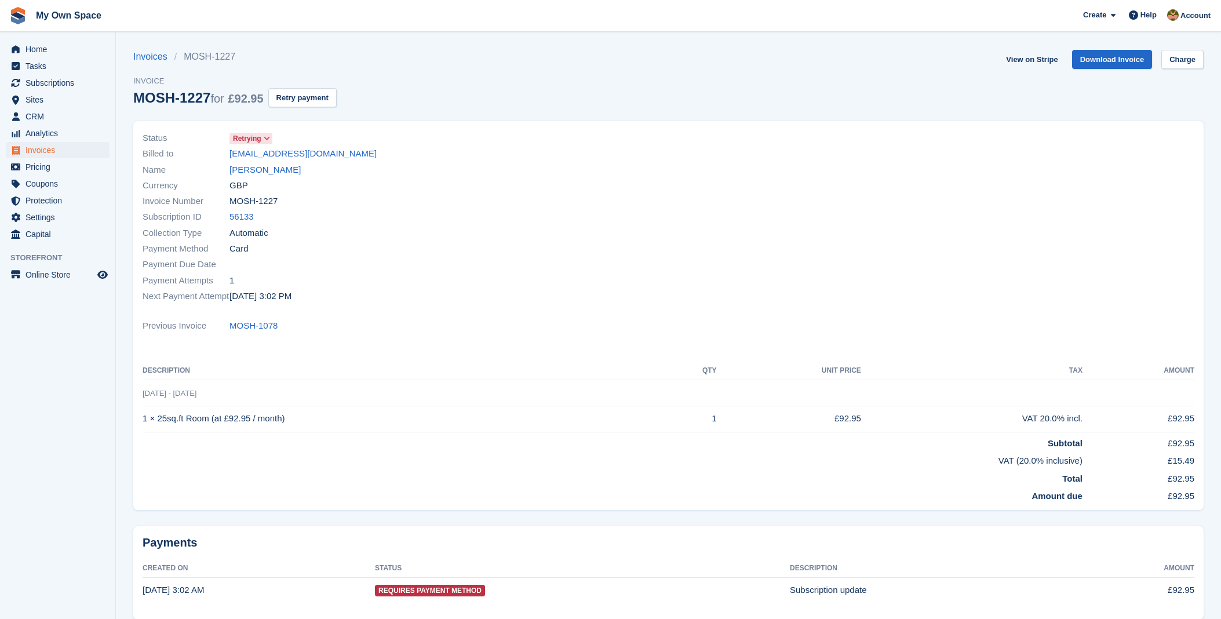 The image size is (1221, 619). I want to click on span: MOSH-1227, so click(253, 201).